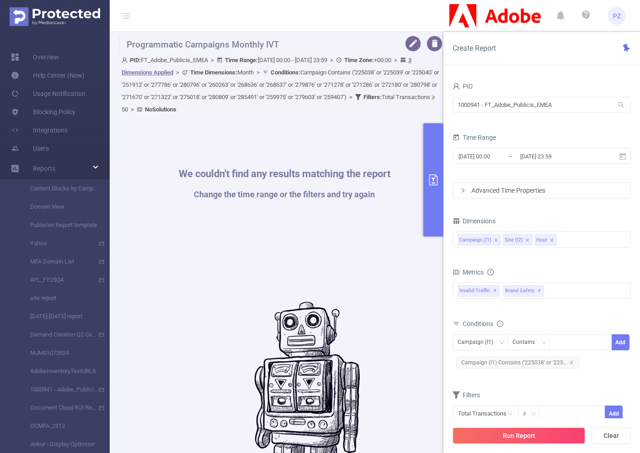  What do you see at coordinates (474, 221) in the screenshot?
I see `span: Dimensions` at bounding box center [474, 221].